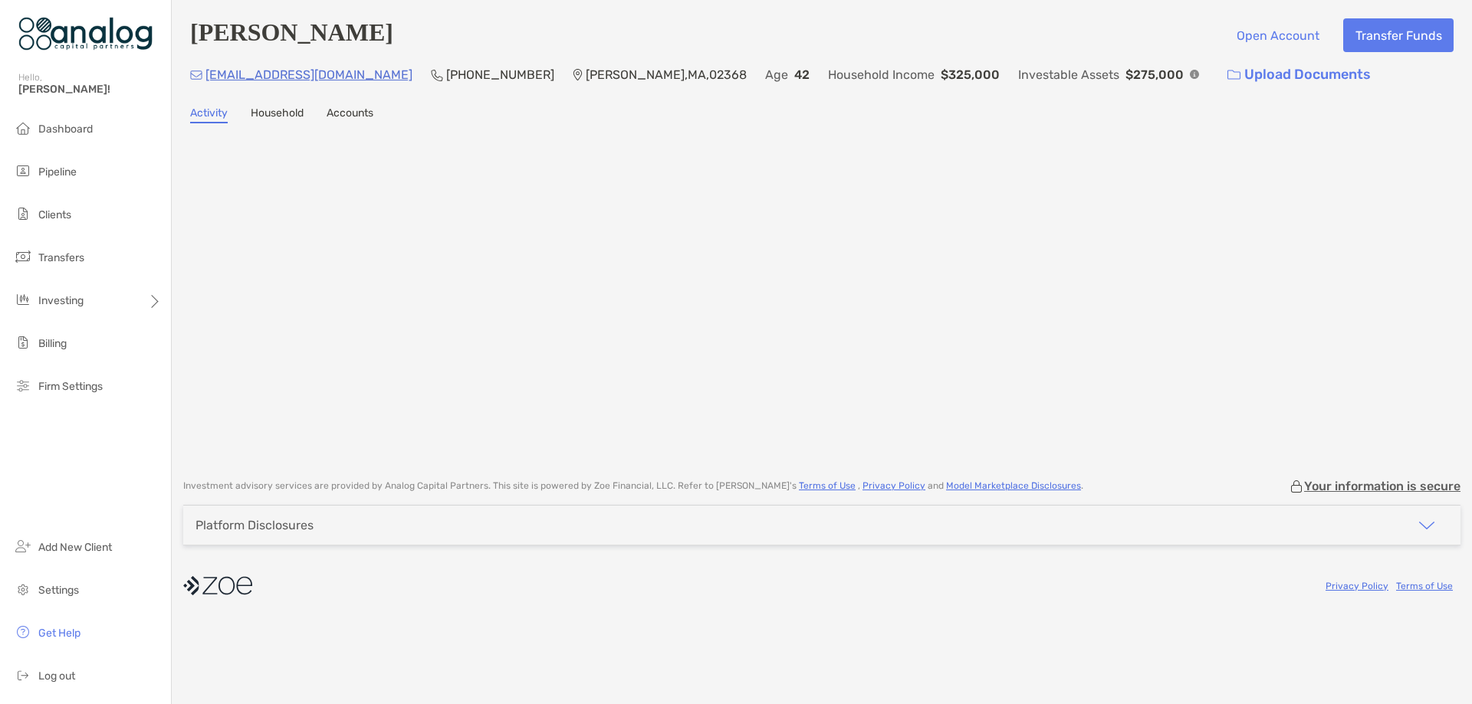 The width and height of the screenshot is (1472, 704). What do you see at coordinates (75, 547) in the screenshot?
I see `span: Add New Client` at bounding box center [75, 547].